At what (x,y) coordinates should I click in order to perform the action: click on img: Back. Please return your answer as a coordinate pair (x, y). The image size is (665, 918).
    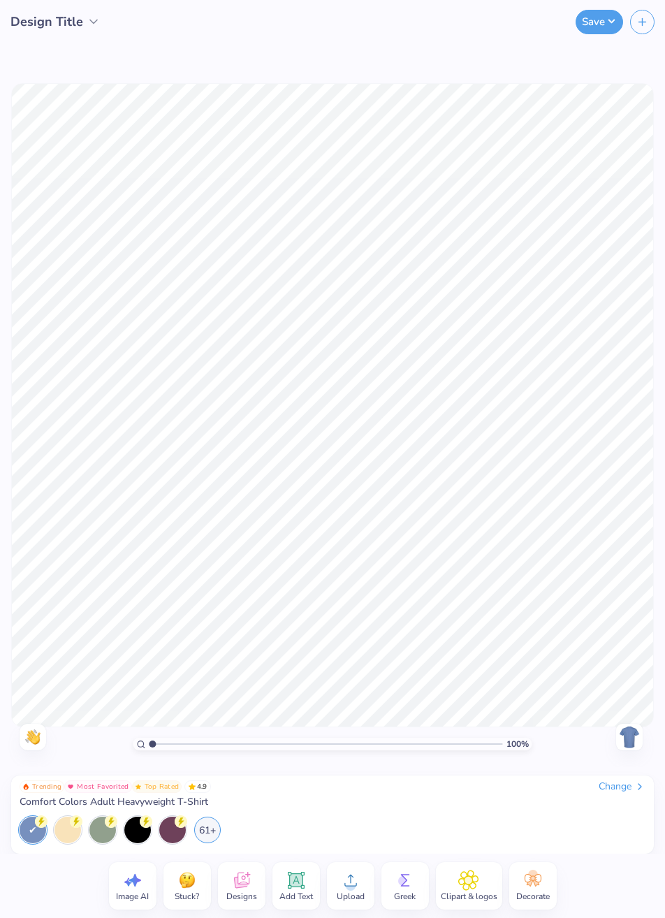
    Looking at the image, I should click on (629, 737).